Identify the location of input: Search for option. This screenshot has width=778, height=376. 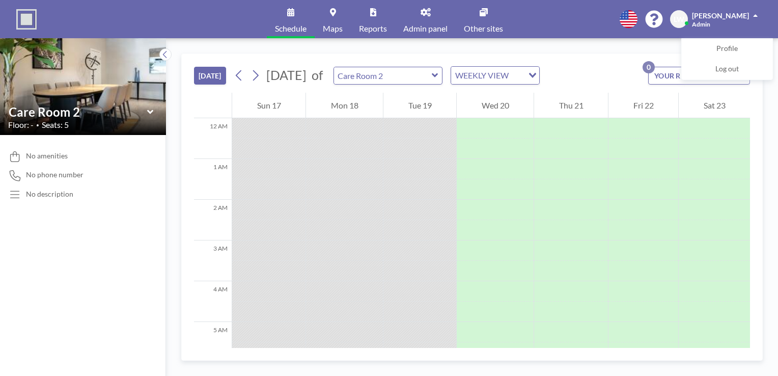
(517, 75).